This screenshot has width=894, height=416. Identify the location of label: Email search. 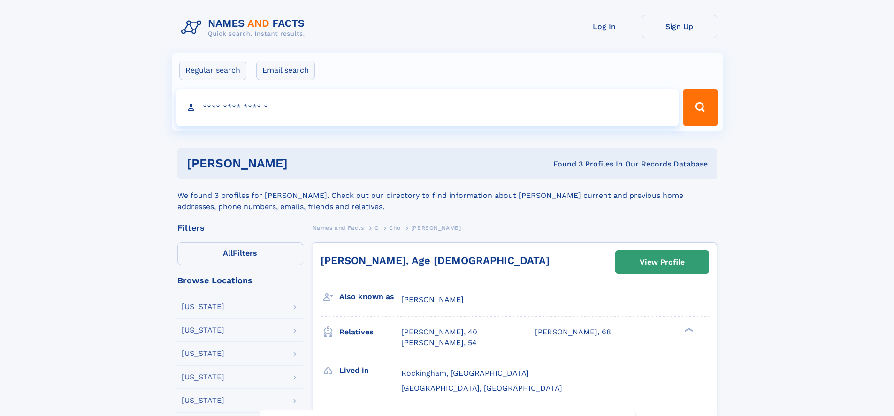
(285, 70).